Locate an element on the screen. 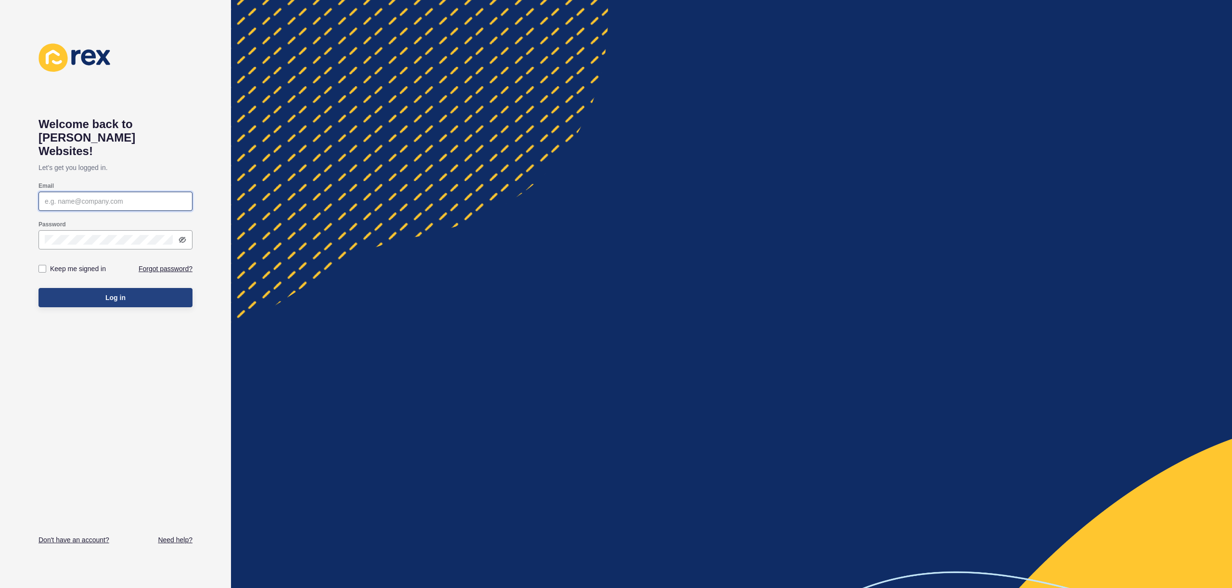  input: e.g. name@company.com is located at coordinates (116, 201).